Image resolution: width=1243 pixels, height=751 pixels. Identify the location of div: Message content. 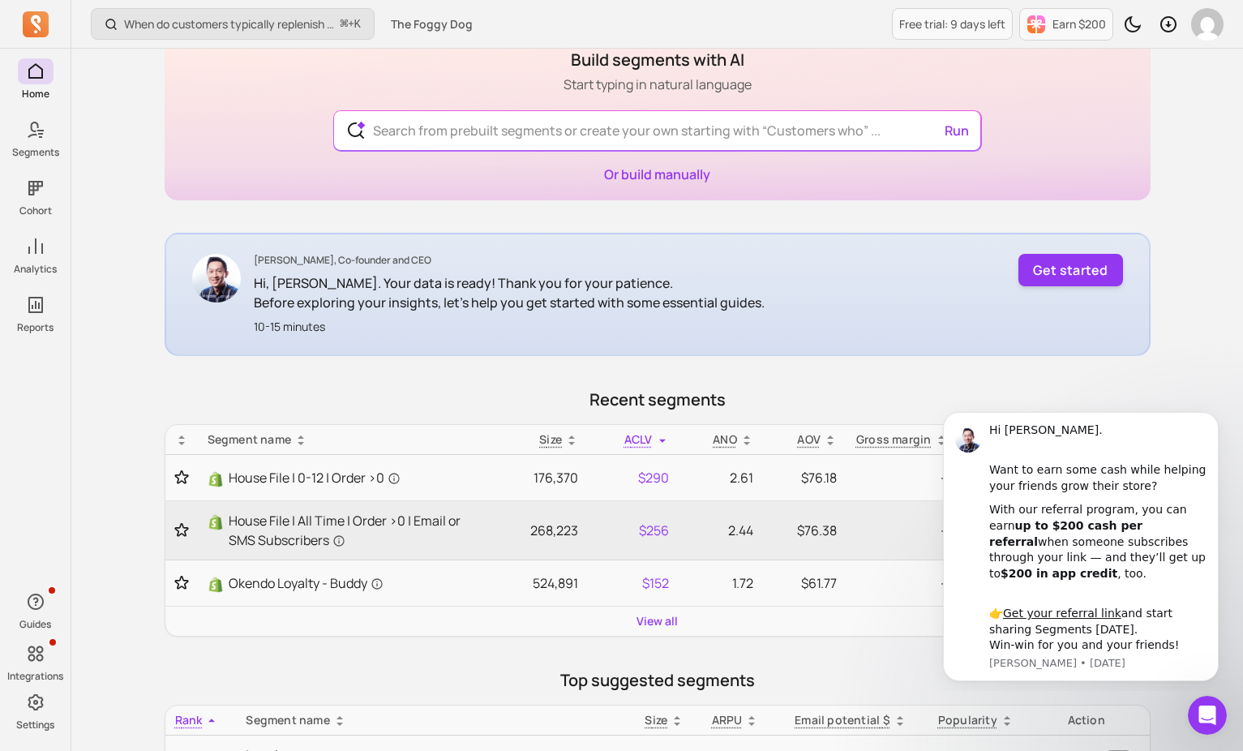
(179, 140).